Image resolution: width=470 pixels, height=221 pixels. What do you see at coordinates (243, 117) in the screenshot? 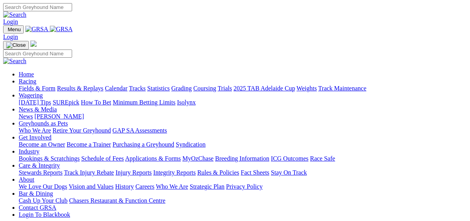
I see `div: News & Media` at bounding box center [243, 117].